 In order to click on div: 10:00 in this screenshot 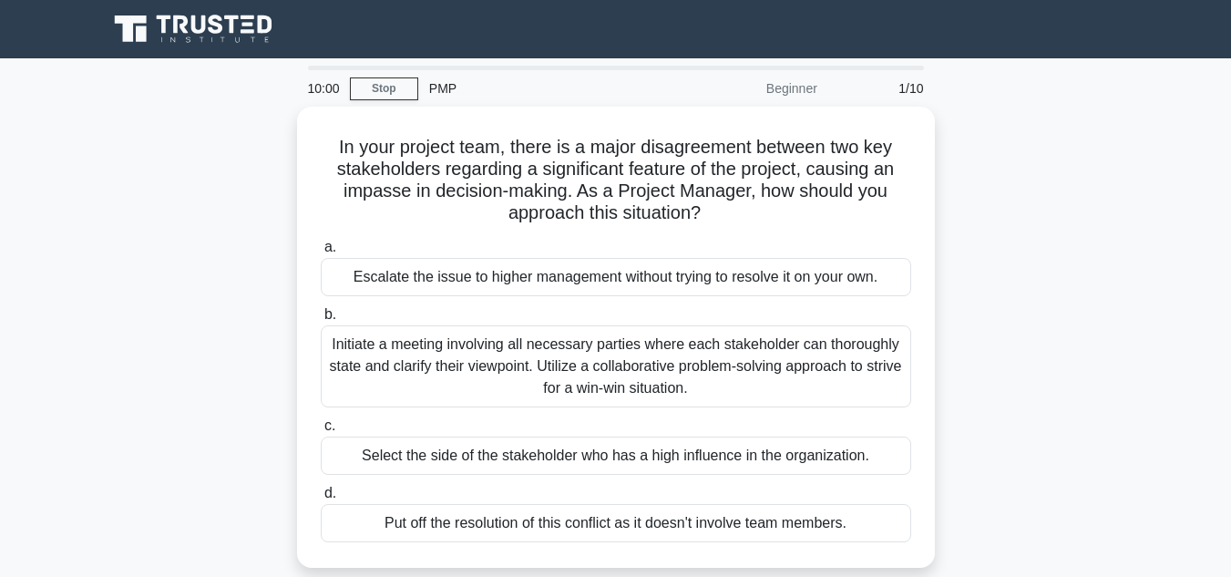, I will do `click(324, 88)`.